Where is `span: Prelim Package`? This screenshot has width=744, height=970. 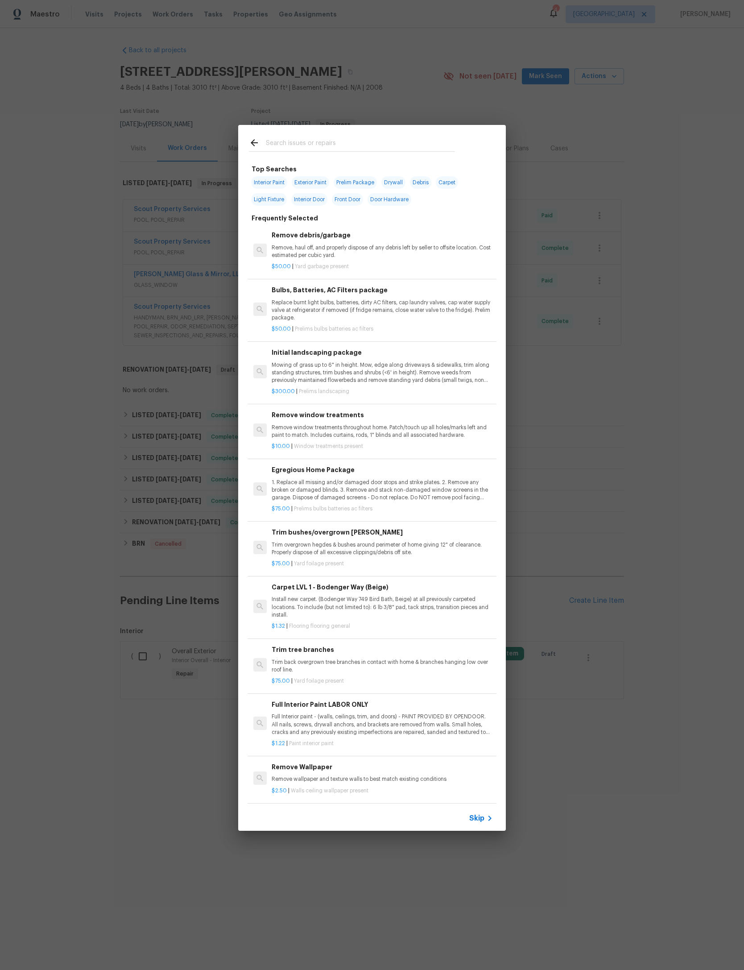 span: Prelim Package is located at coordinates (355, 183).